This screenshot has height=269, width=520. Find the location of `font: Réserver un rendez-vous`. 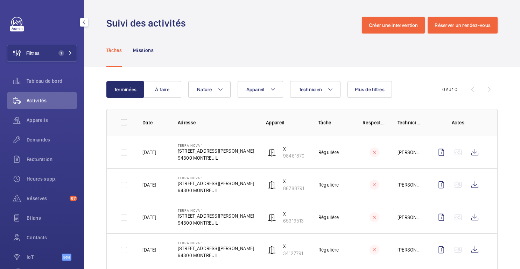

font: Réserver un rendez-vous is located at coordinates (463, 25).